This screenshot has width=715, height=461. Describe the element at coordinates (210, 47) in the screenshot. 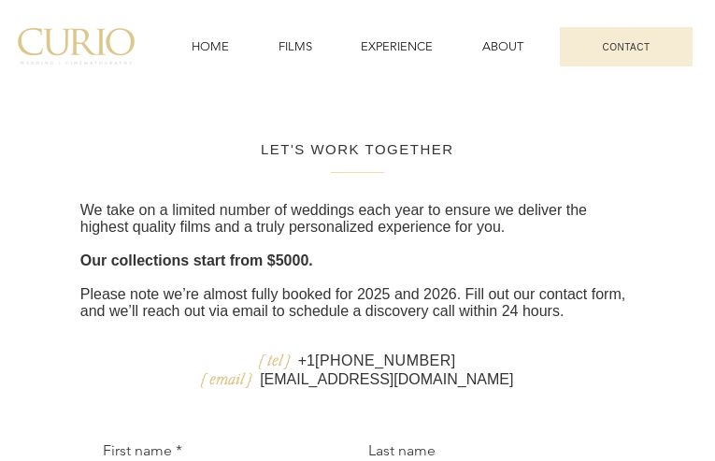

I see `span: HOME` at that location.